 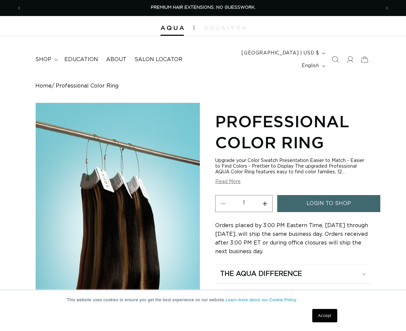 I want to click on a: Learn more about our Cookie Policy., so click(x=261, y=300).